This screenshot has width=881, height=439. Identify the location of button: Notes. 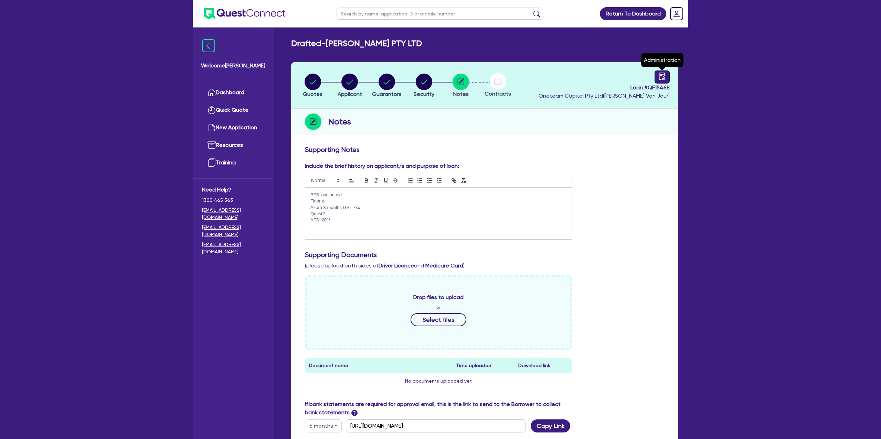
(461, 86).